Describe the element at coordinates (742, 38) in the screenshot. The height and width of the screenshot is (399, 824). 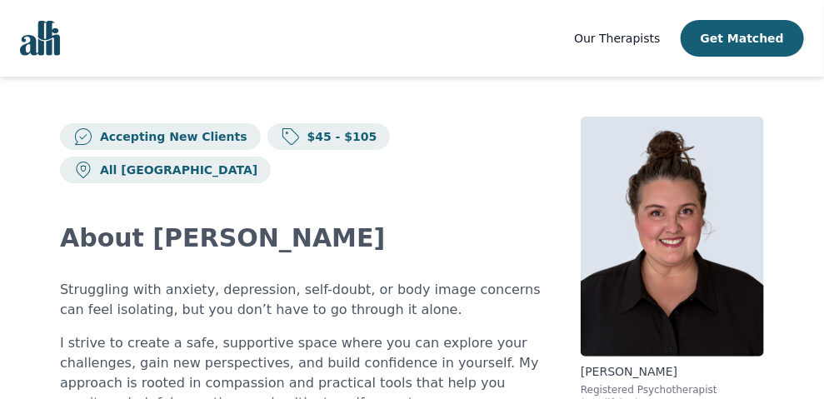
I see `a: Get Matched` at that location.